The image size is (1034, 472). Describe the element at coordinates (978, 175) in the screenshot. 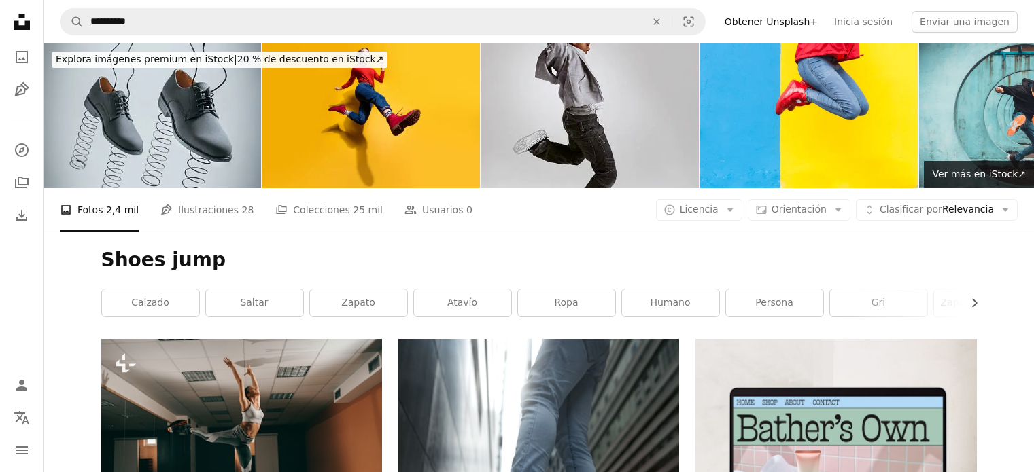

I see `a: Ver más en iStock↗` at that location.